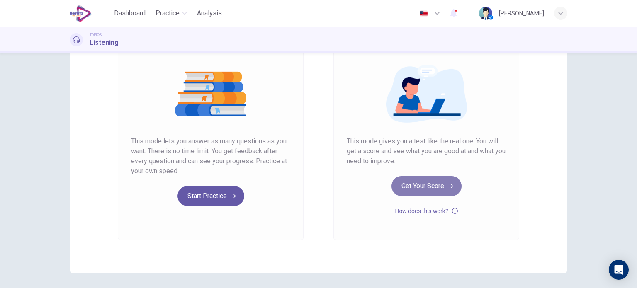  Describe the element at coordinates (426, 211) in the screenshot. I see `button: How does this work?` at that location.